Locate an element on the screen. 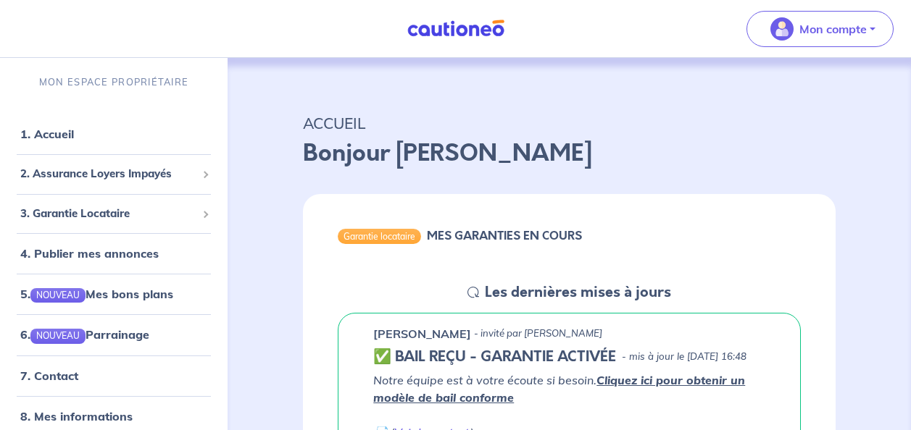 This screenshot has width=911, height=430. p: ACCUEIL is located at coordinates (569, 123).